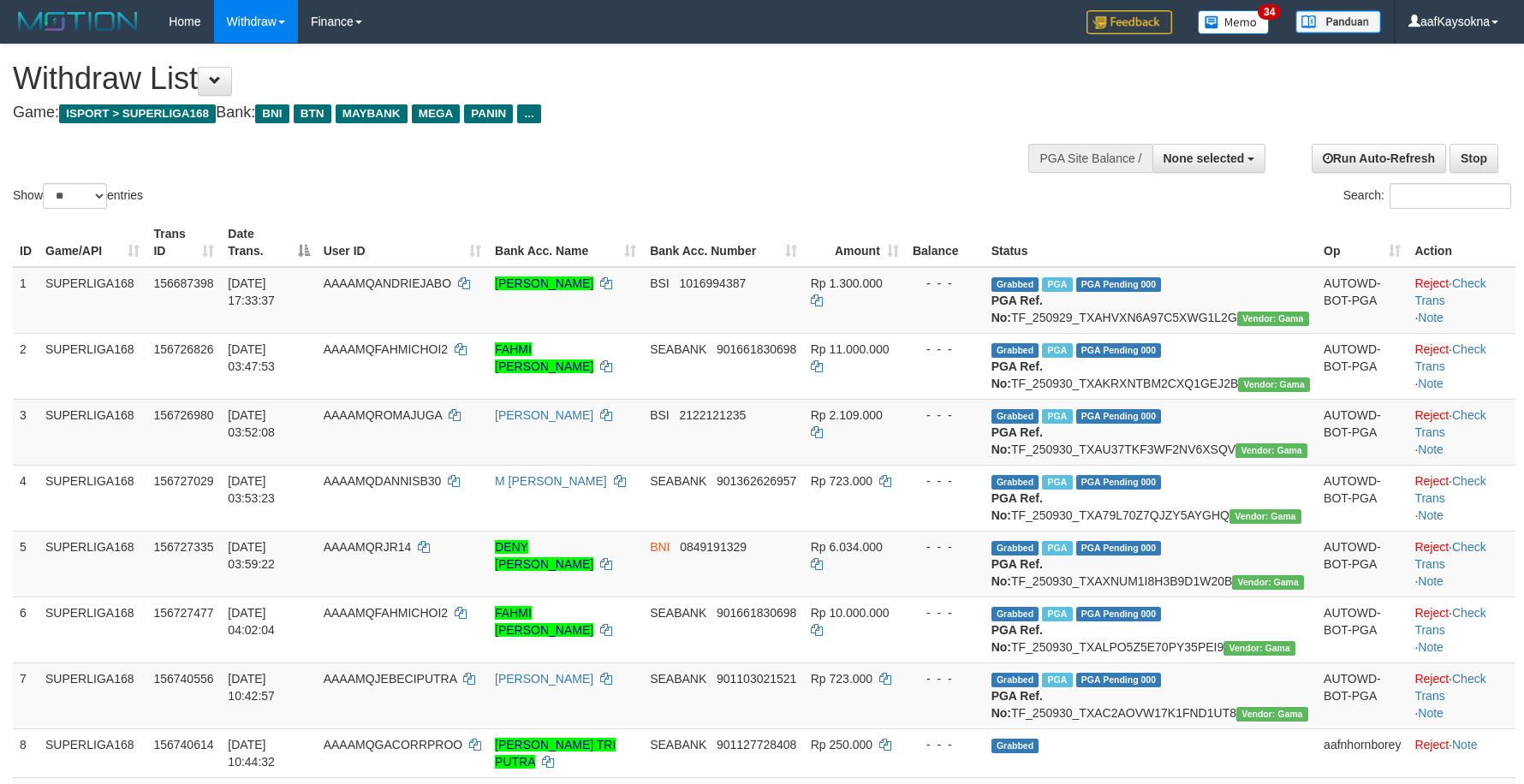 This screenshot has height=784, width=1524. I want to click on th: Date Trans.: activate to sort column descending, so click(268, 242).